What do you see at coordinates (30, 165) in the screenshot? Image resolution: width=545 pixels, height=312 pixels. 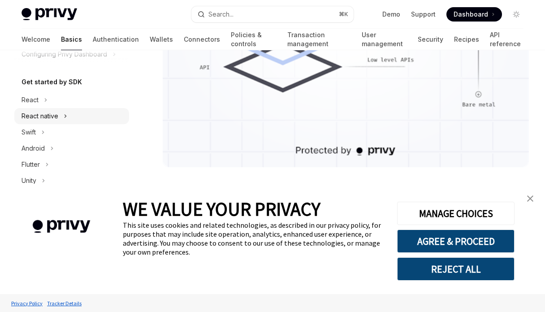 I see `div: Flutter` at bounding box center [30, 165].